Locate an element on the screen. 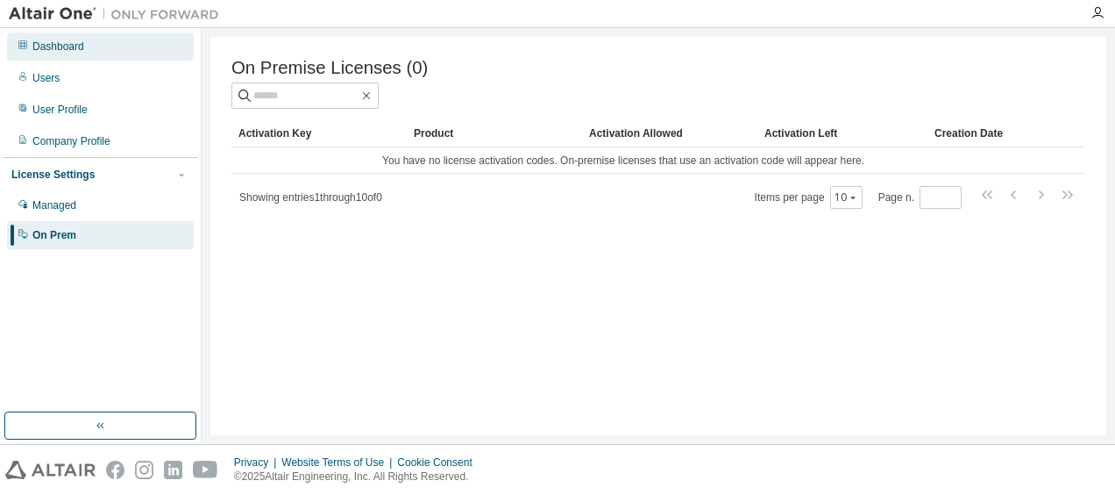  div: Creation Date is located at coordinates (972, 133).